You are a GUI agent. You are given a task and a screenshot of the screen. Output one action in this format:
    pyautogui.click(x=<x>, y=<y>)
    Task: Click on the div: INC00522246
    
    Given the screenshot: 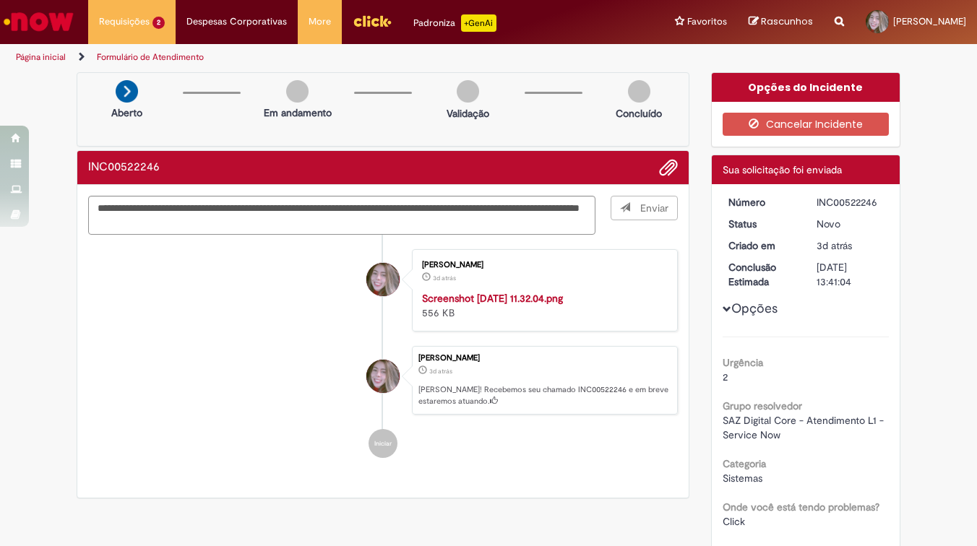 What is the action you would take?
    pyautogui.click(x=850, y=202)
    